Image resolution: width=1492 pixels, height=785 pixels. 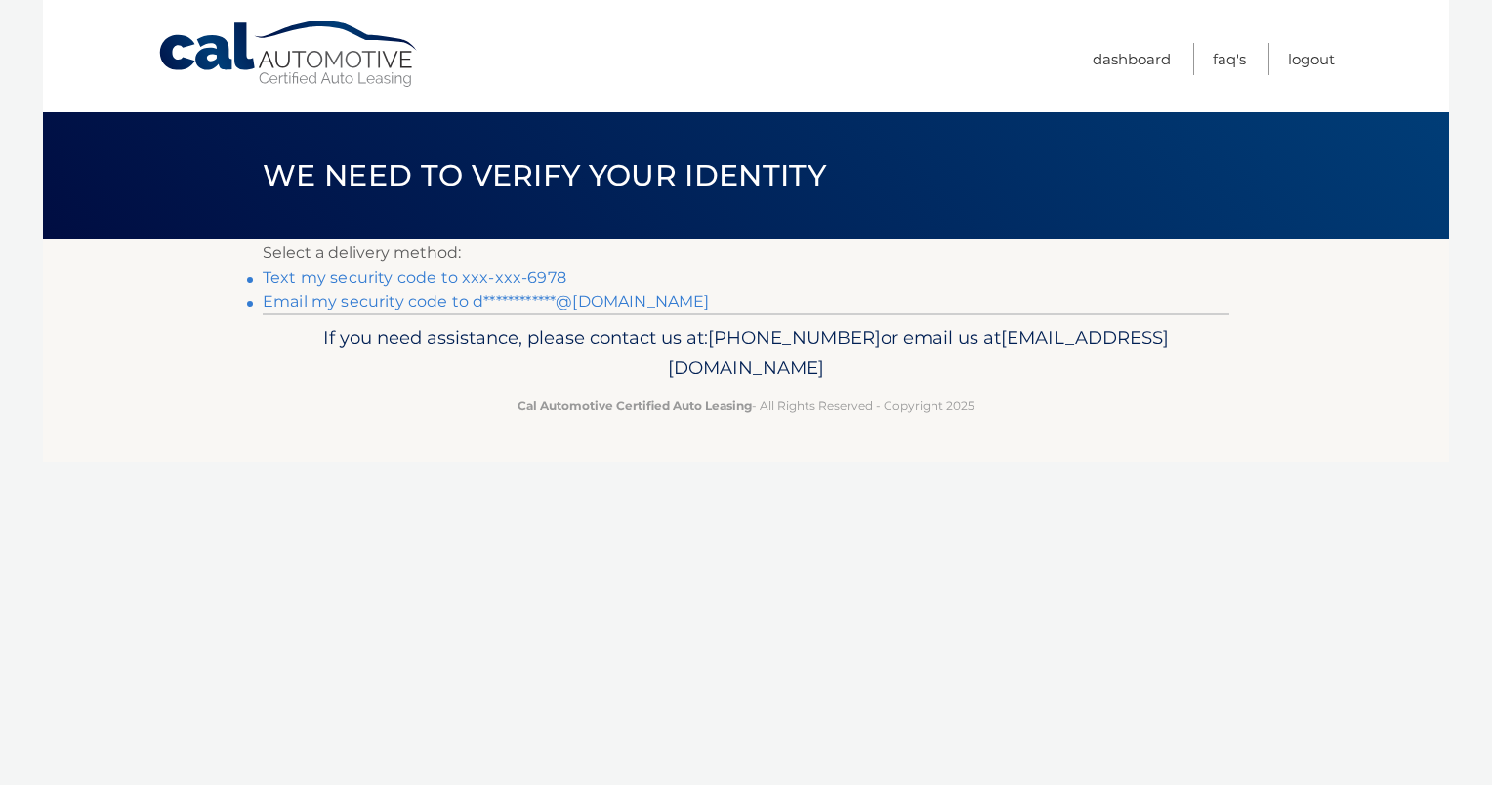 What do you see at coordinates (746, 253) in the screenshot?
I see `p: Select a delivery method:` at bounding box center [746, 253].